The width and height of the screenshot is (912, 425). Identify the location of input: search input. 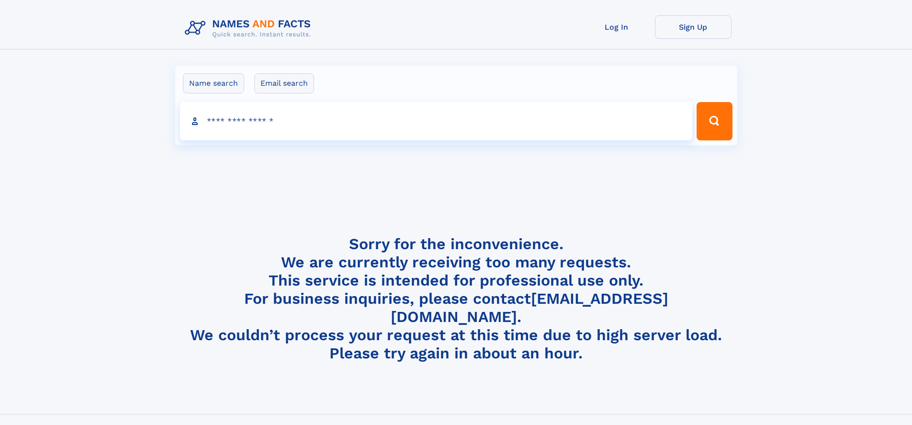
(436, 121).